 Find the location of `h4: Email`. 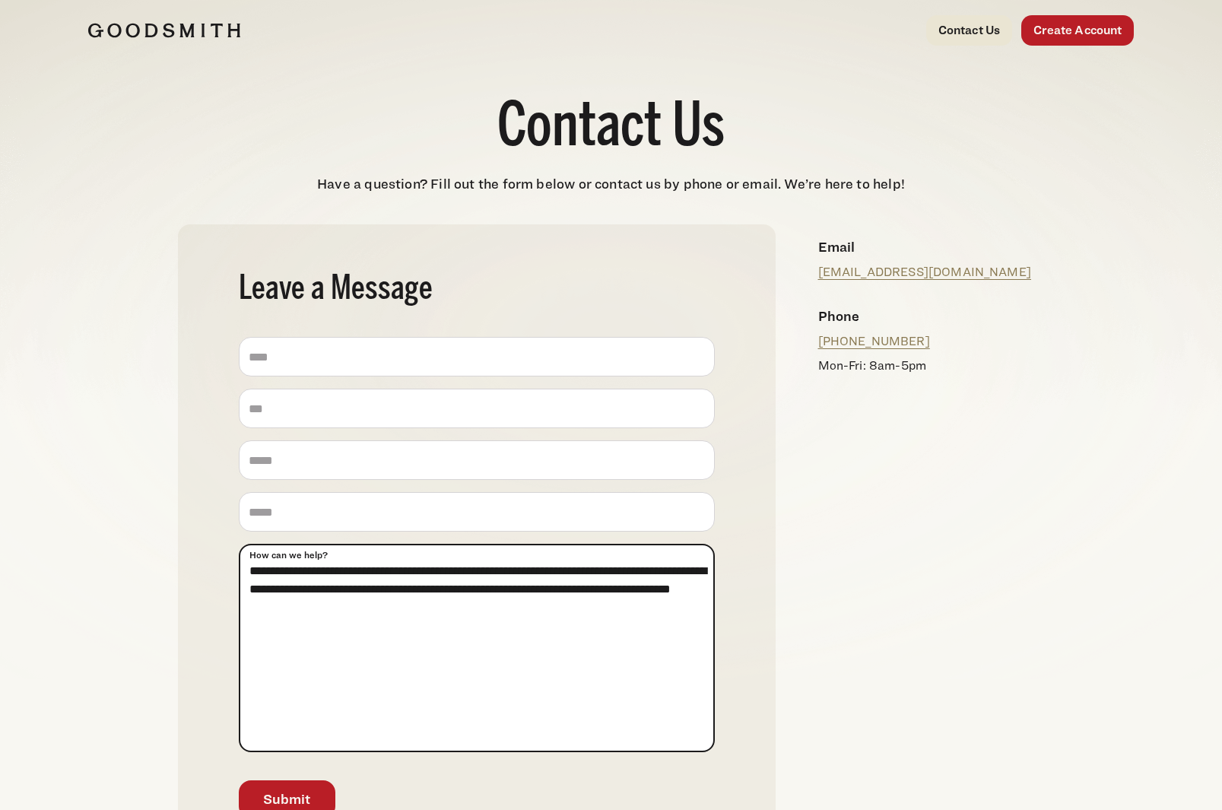

h4: Email is located at coordinates (926, 246).